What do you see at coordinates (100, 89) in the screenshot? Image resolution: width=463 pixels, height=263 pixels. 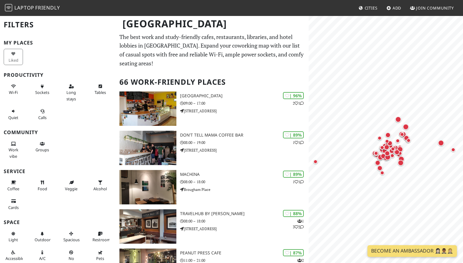 I see `button: Tables` at bounding box center [100, 89].